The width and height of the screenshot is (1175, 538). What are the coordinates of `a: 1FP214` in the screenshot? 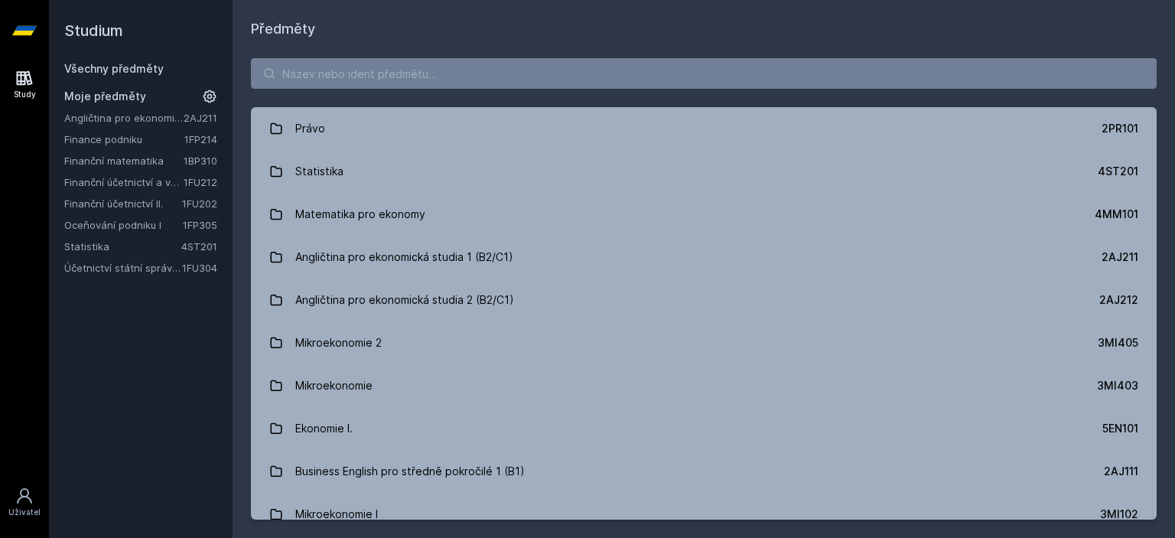 It's located at (200, 139).